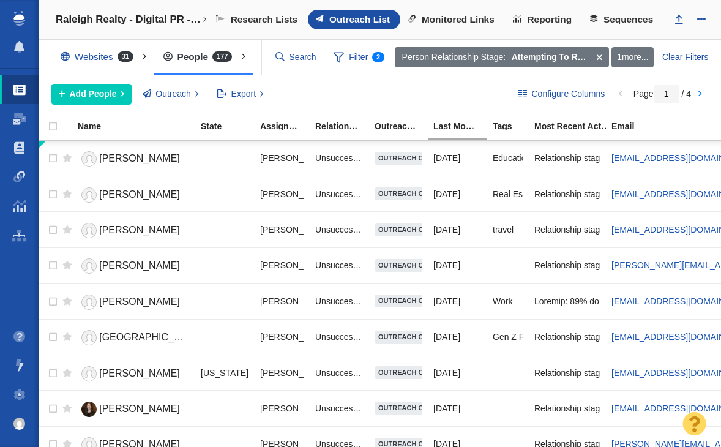 The width and height of the screenshot is (721, 447). Describe the element at coordinates (452, 20) in the screenshot. I see `a: Monitored Links` at that location.